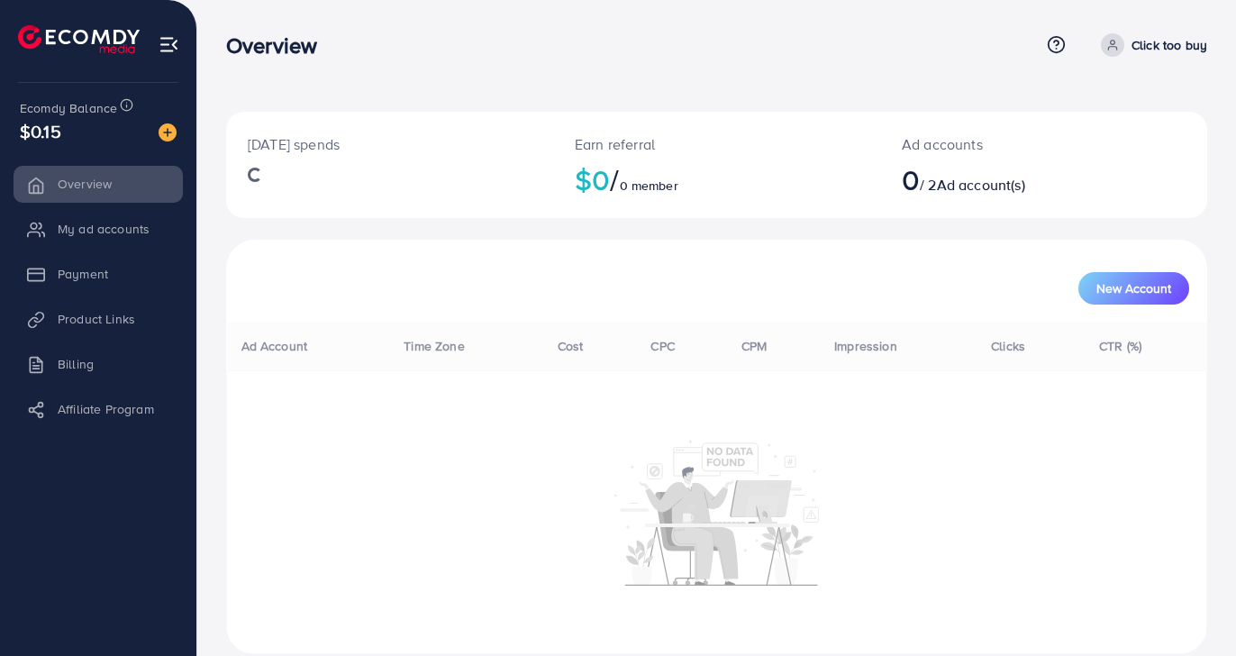  I want to click on button: New Account, so click(1133, 288).